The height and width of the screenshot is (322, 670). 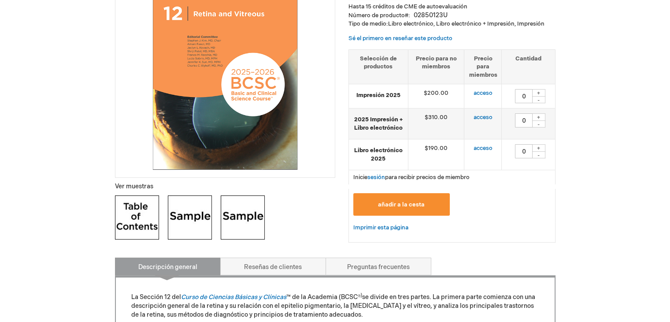 What do you see at coordinates (379, 154) in the screenshot?
I see `font: Libro electrónico 2025` at bounding box center [379, 154].